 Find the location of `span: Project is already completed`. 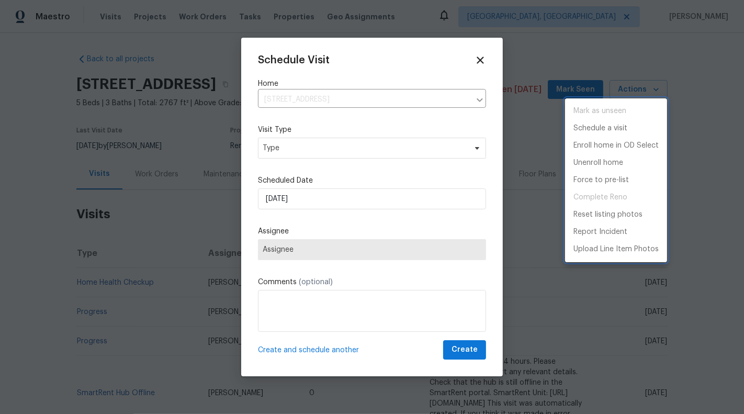

span: Project is already completed is located at coordinates (615, 197).